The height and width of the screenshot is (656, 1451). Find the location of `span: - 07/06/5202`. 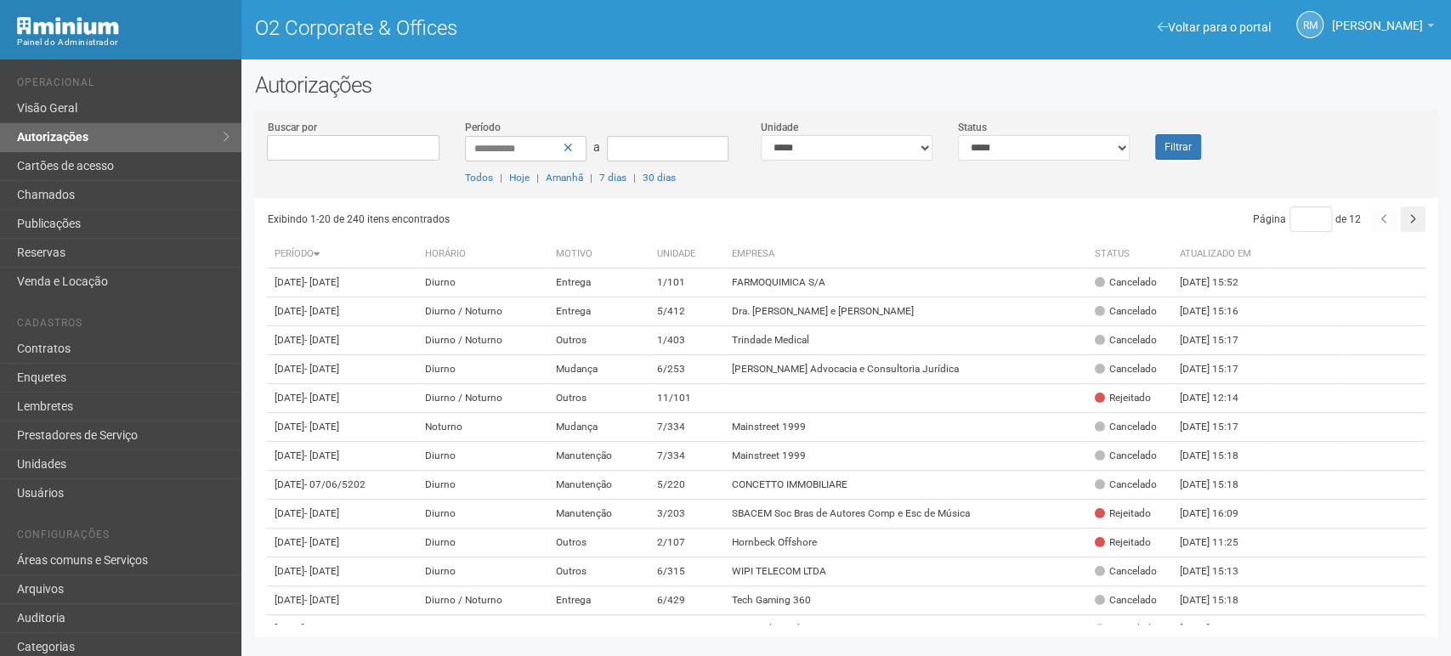

span: - 07/06/5202 is located at coordinates (334, 484).